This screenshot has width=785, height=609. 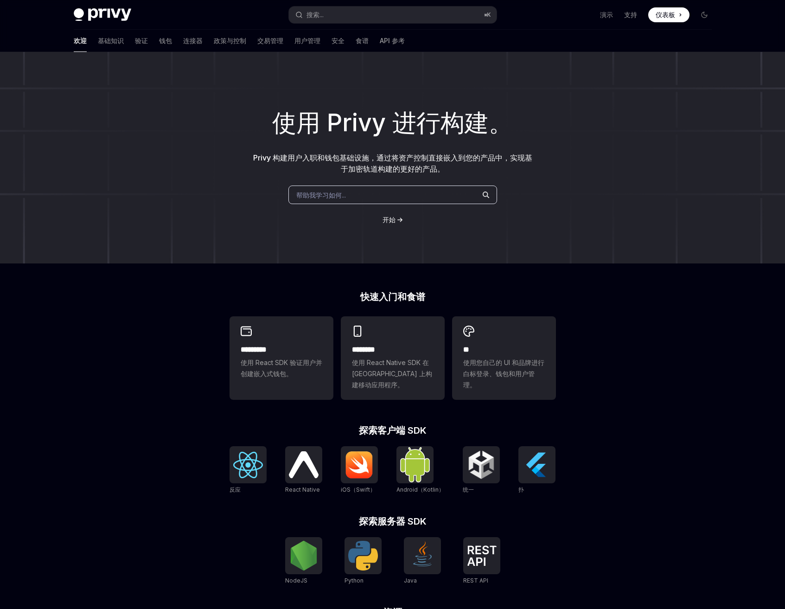 What do you see at coordinates (304, 561) in the screenshot?
I see `a: NodeJSNodeJS` at bounding box center [304, 561].